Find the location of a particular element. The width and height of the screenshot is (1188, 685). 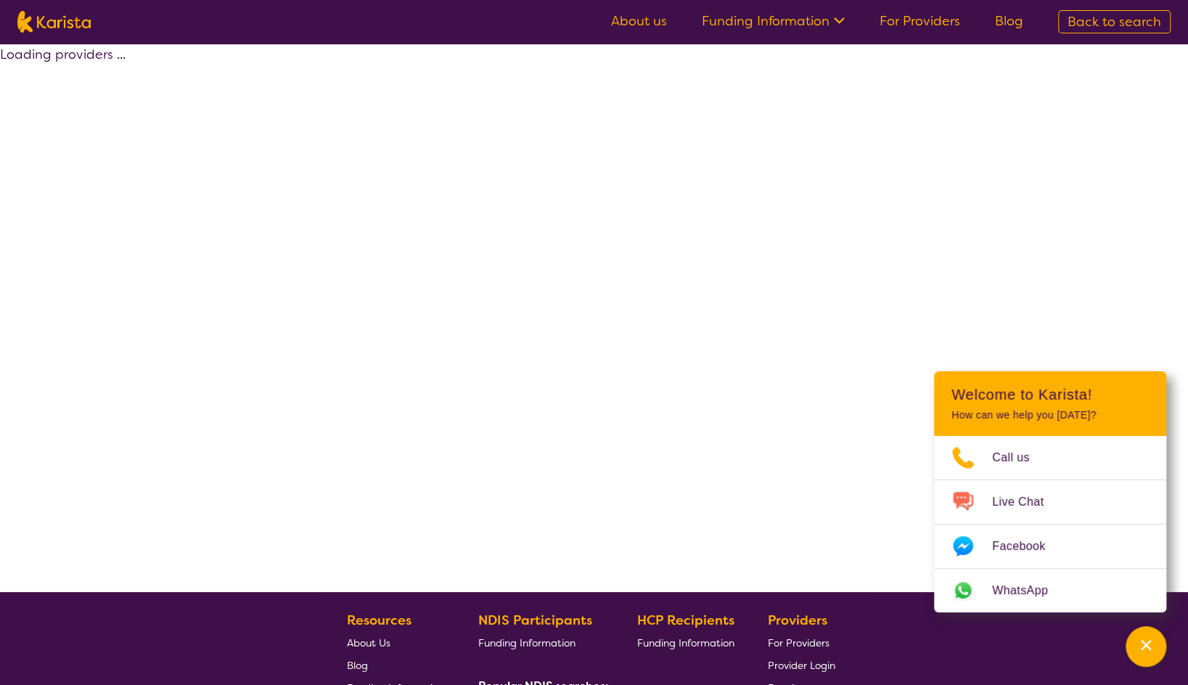

span: Facebook is located at coordinates (1027, 546).